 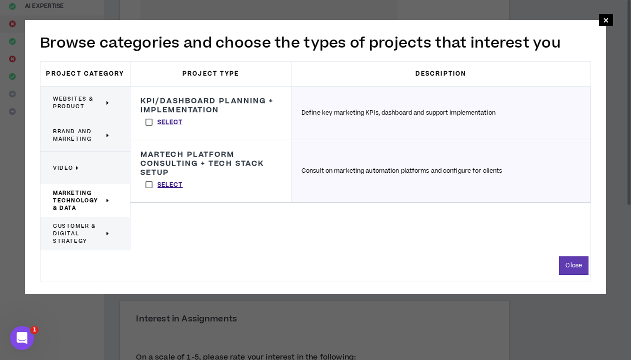 What do you see at coordinates (574, 265) in the screenshot?
I see `button: Close` at bounding box center [574, 265].